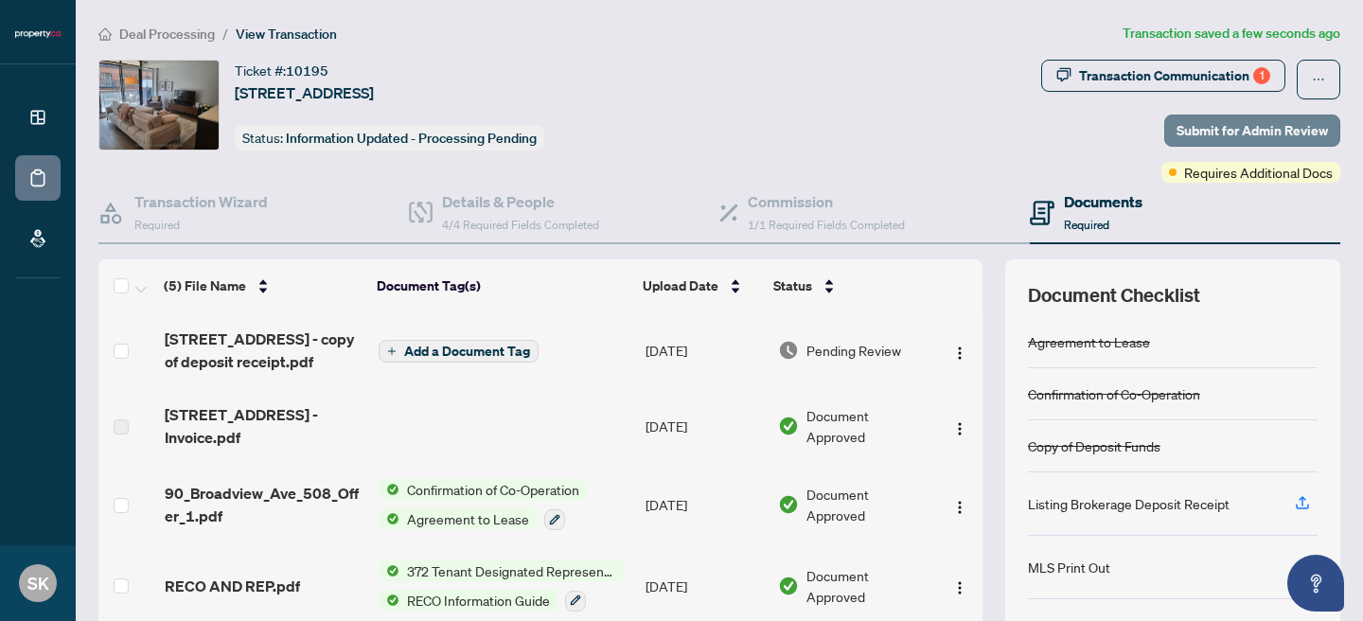 The width and height of the screenshot is (1363, 621). What do you see at coordinates (520, 202) in the screenshot?
I see `h4: Details & People` at bounding box center [520, 202].